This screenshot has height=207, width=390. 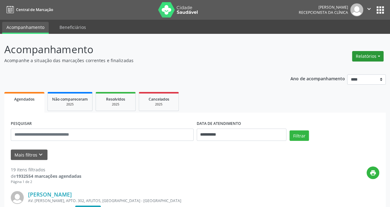 I want to click on i: print, so click(x=373, y=173).